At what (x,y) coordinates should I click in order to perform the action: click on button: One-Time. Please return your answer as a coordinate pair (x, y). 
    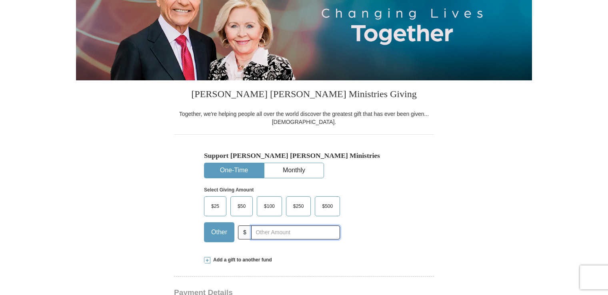
    Looking at the image, I should click on (234, 170).